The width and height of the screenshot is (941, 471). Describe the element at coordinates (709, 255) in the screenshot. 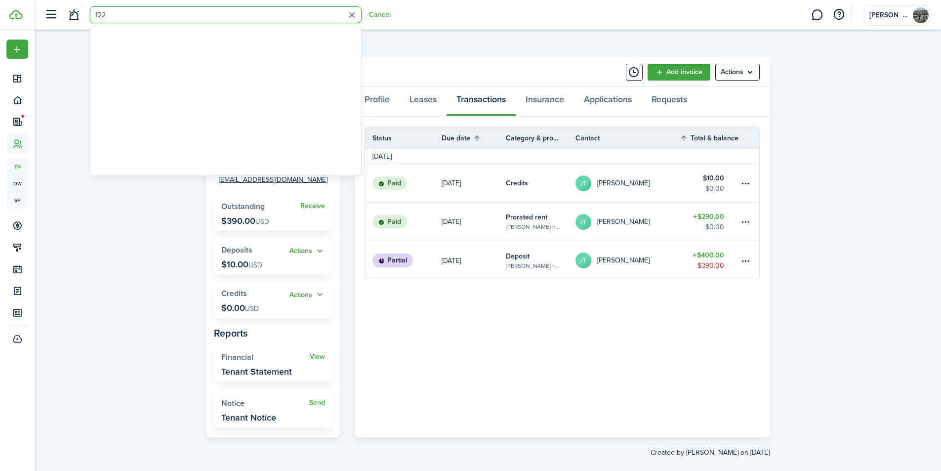

I see `table-amount-title: $400.00` at that location.